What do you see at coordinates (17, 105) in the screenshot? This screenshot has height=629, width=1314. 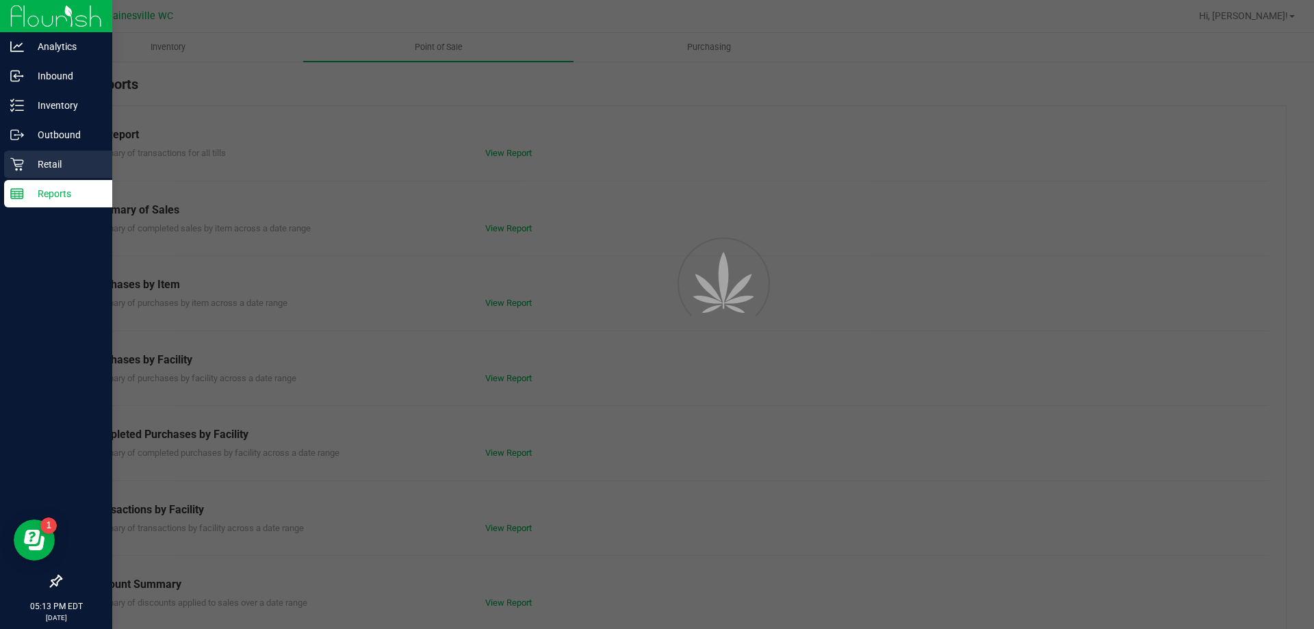 I see `inline-svg: Inventory` at bounding box center [17, 105].